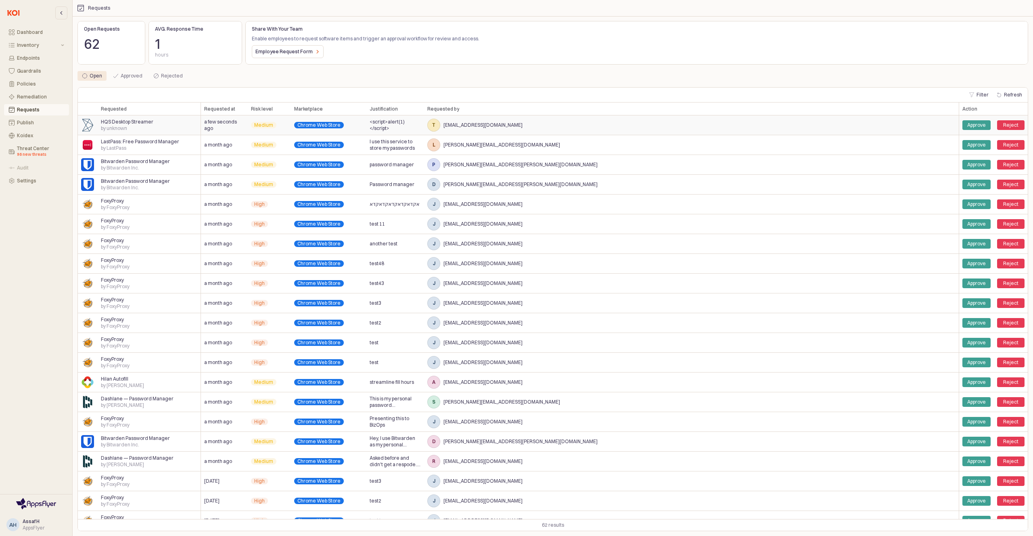  Describe the element at coordinates (172, 76) in the screenshot. I see `div: Rejected` at that location.